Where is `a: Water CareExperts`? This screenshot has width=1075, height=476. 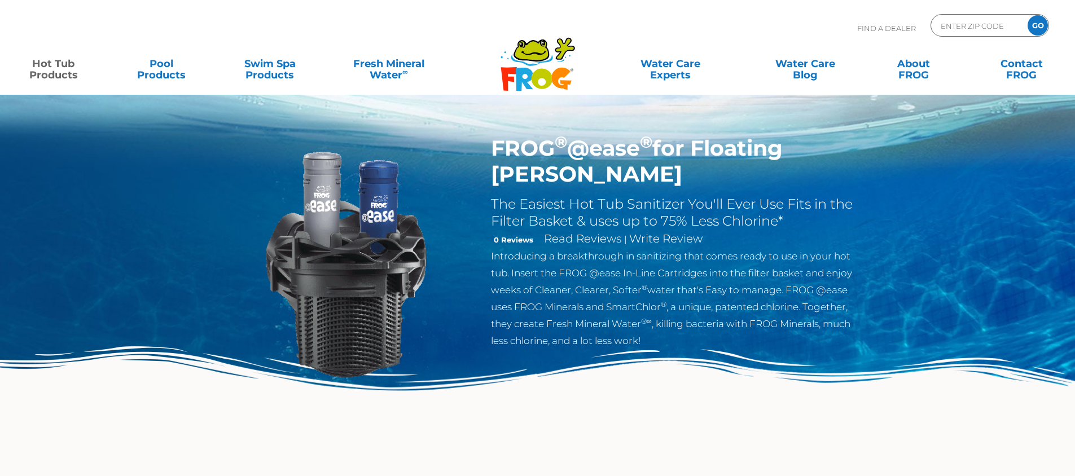
a: Water CareExperts is located at coordinates (671, 64).